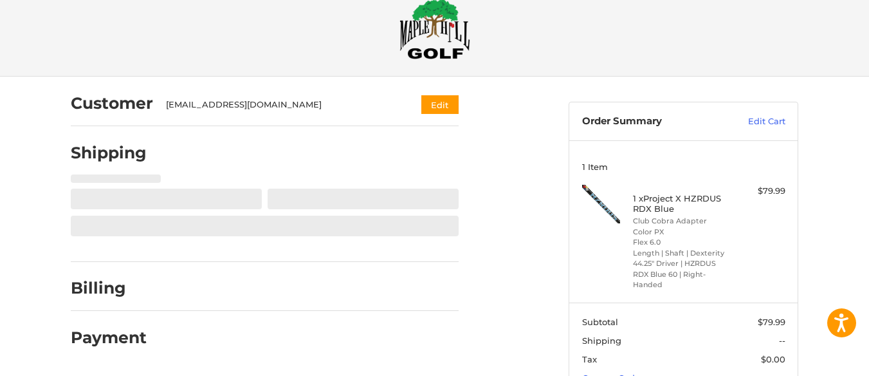 The image size is (869, 376). I want to click on li: Club Cobra Adapter, so click(682, 221).